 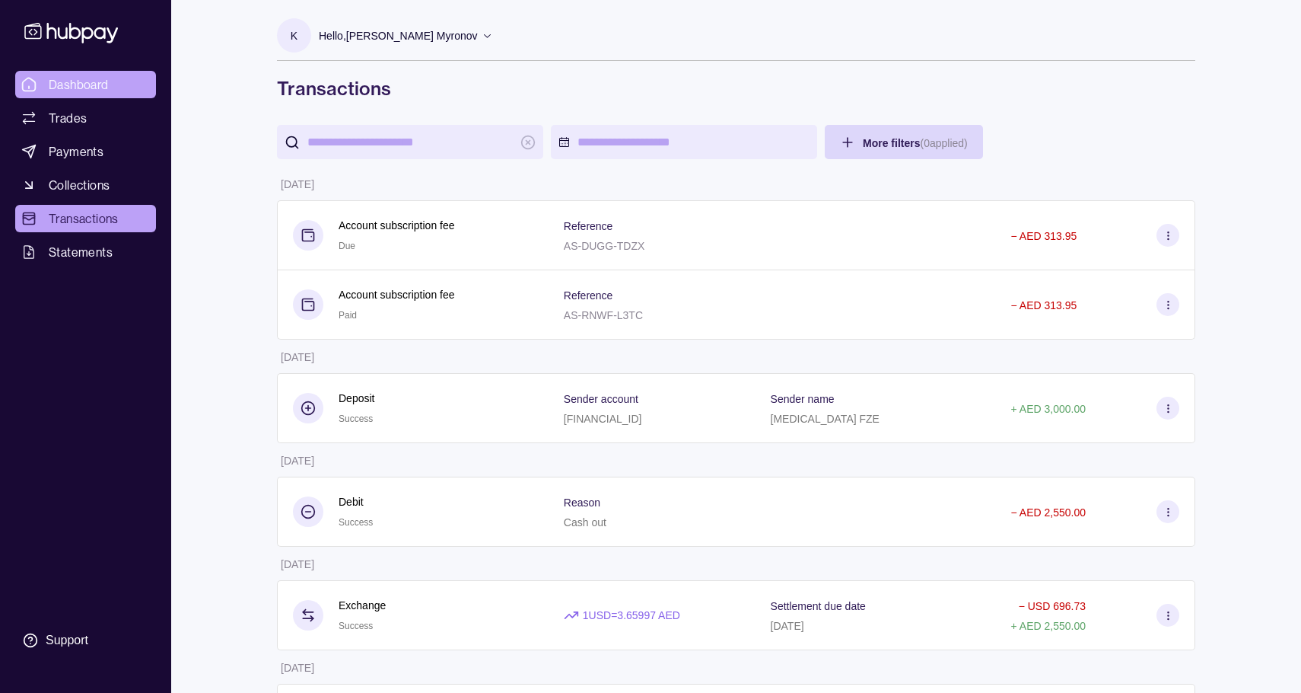 What do you see at coordinates (916, 143) in the screenshot?
I see `span: More filters` at bounding box center [916, 143].